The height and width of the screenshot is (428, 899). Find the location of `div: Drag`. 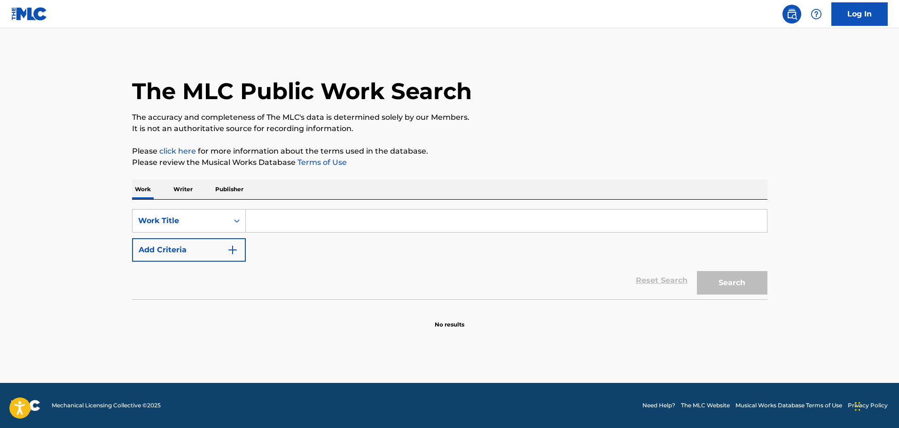

div: Drag is located at coordinates (858, 406).